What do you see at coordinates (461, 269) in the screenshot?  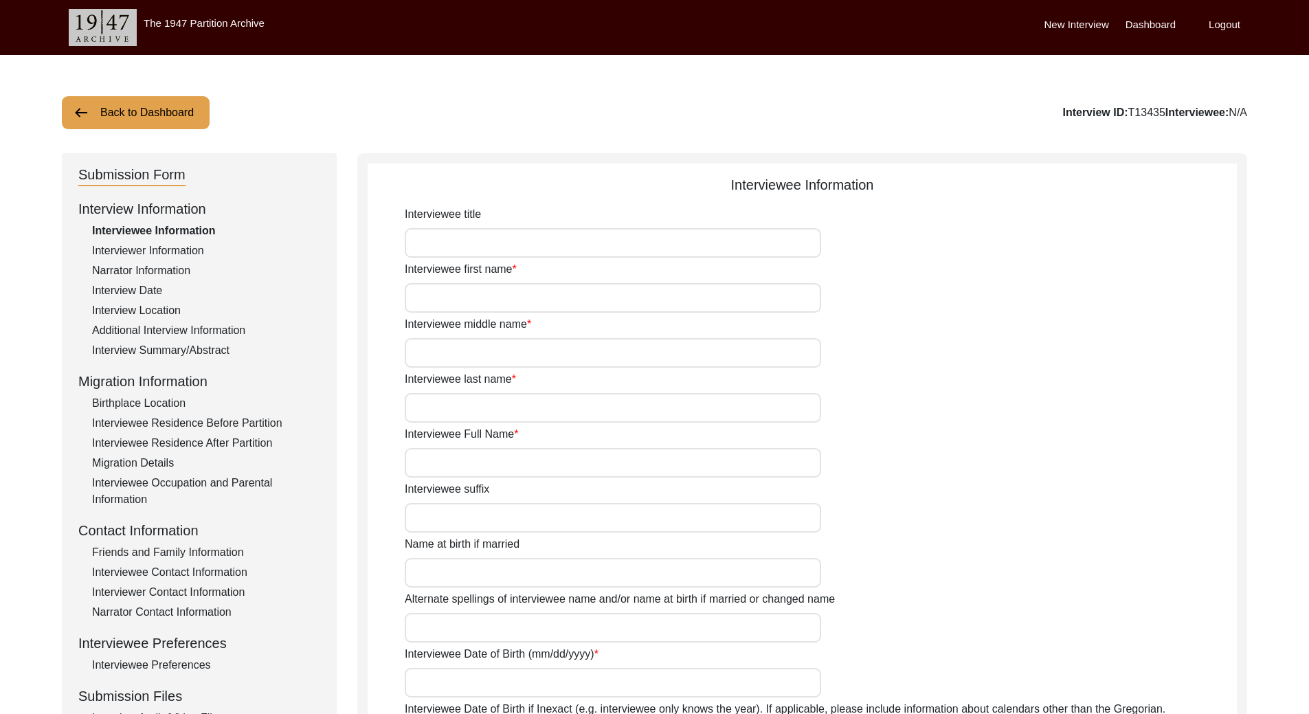 I see `label: Interviewee first name` at bounding box center [461, 269].